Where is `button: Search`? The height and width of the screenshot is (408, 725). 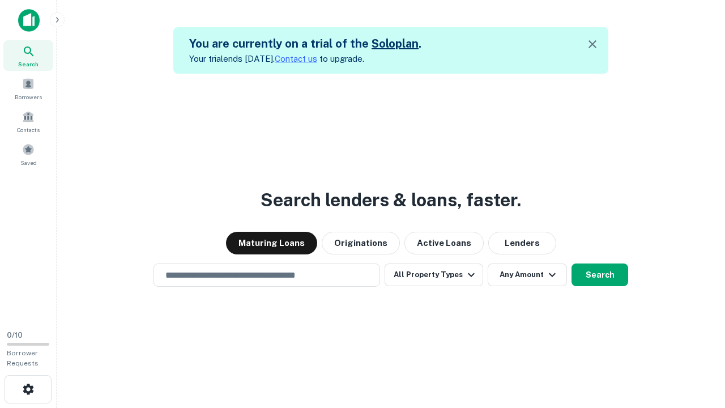
button: Search is located at coordinates (600, 275).